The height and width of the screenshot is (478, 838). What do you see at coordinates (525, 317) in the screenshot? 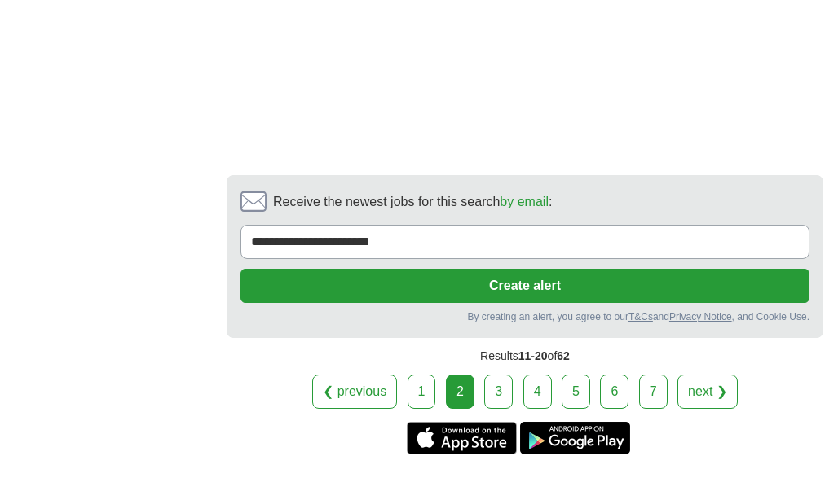
I see `div: By creating an alert, you agree to our and , and Cookie Use.` at bounding box center [525, 317].